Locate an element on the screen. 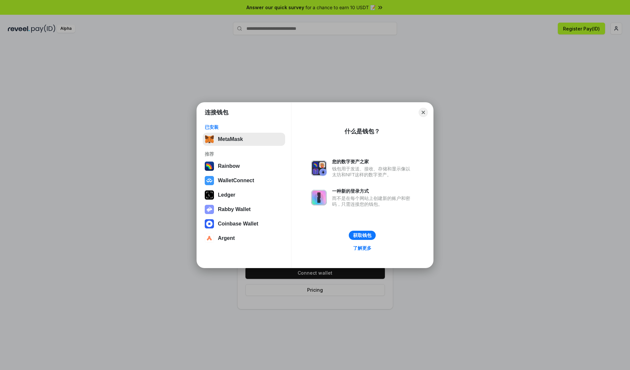 The image size is (630, 370). button: Ledger is located at coordinates (244, 195).